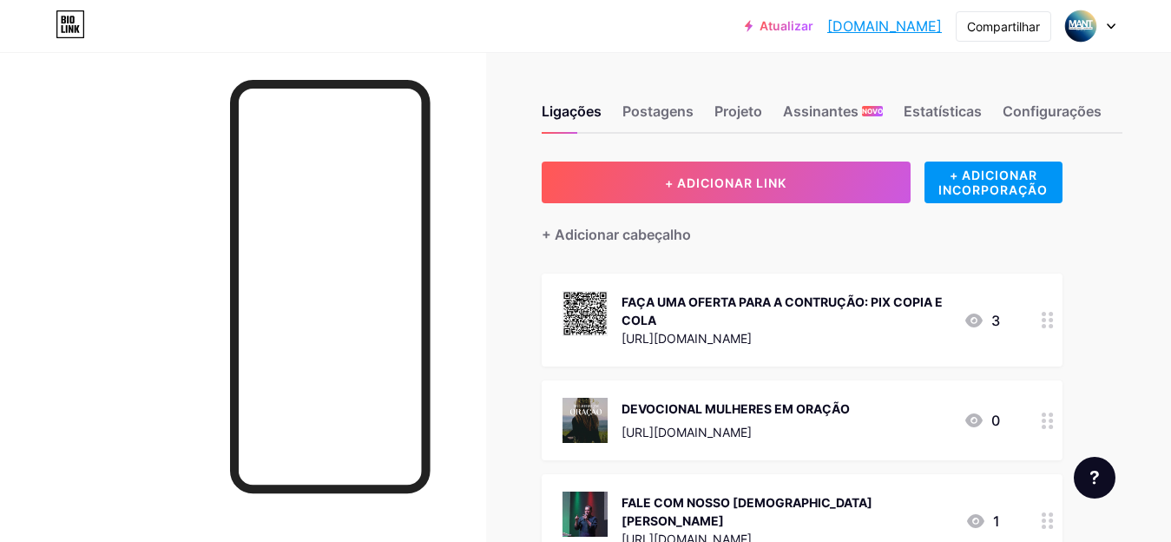 The height and width of the screenshot is (542, 1171). I want to click on font: Estatísticas, so click(943, 111).